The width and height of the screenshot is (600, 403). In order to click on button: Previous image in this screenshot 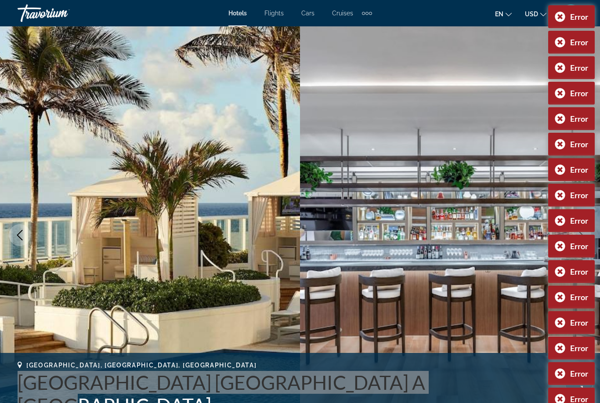, I will do `click(20, 235)`.